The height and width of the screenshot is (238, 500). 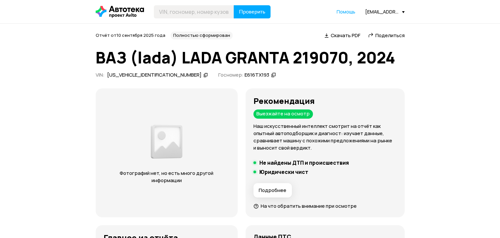 I want to click on p: Наш искусственный интеллект смотрит на отчёт как опытный автоподборщик и диагност: изучает данные..., so click(x=325, y=137).